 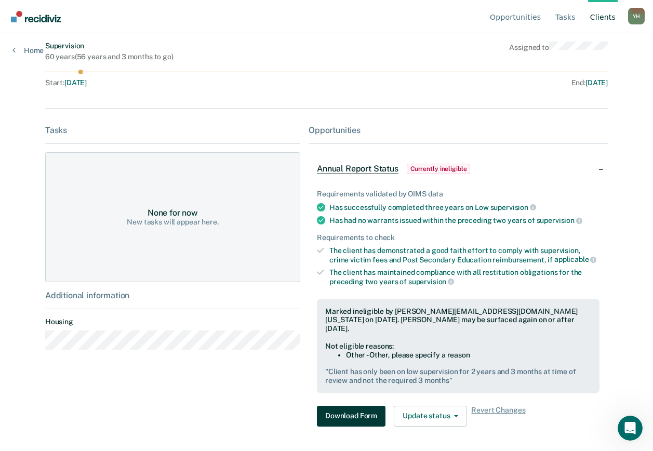 I want to click on dt: Housing, so click(x=172, y=321).